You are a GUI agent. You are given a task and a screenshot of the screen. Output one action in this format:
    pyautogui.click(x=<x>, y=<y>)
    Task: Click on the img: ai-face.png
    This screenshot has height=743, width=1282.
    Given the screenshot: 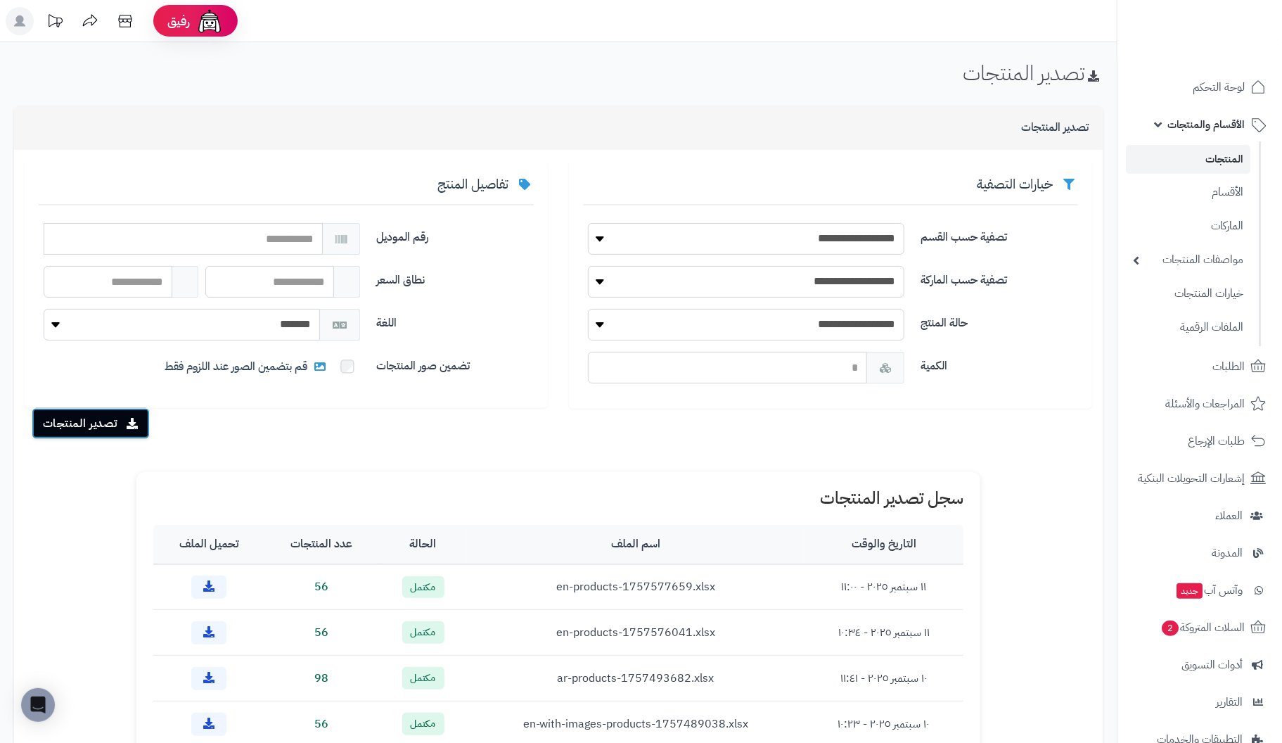 What is the action you would take?
    pyautogui.click(x=210, y=21)
    